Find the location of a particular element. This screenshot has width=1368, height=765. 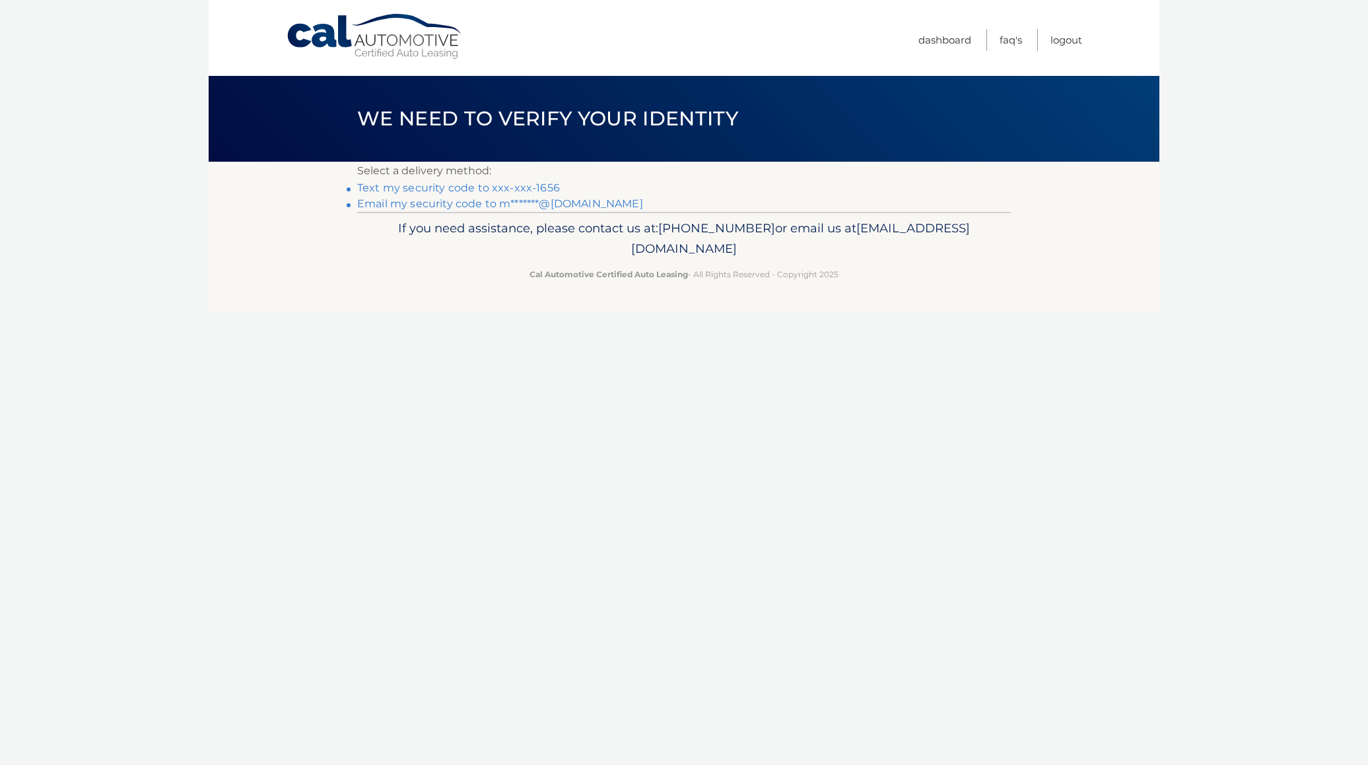

p: If you need assistance, please contact us at: or email us at is located at coordinates (684, 239).